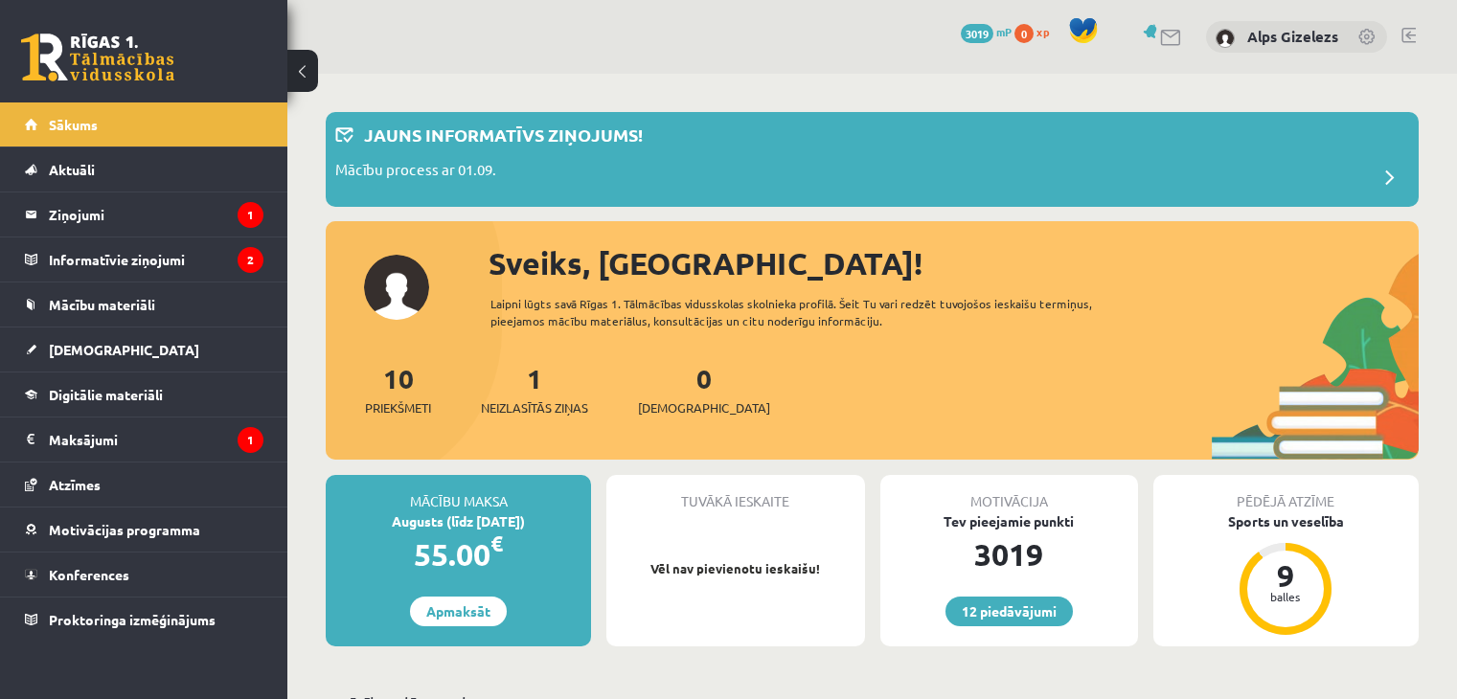 The height and width of the screenshot is (699, 1457). What do you see at coordinates (977, 34) in the screenshot?
I see `span: 3019` at bounding box center [977, 34].